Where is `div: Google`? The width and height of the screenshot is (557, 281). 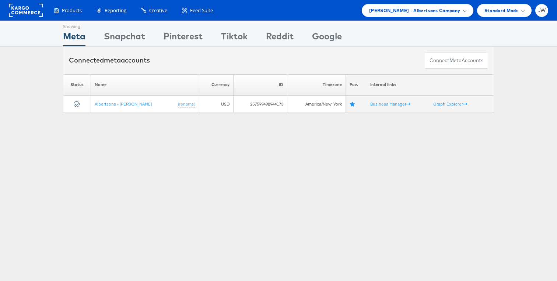 div: Google is located at coordinates (327, 38).